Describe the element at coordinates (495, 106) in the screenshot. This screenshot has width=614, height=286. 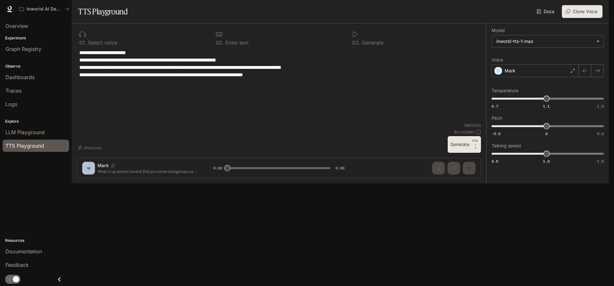
I see `span: 0.7` at that location.